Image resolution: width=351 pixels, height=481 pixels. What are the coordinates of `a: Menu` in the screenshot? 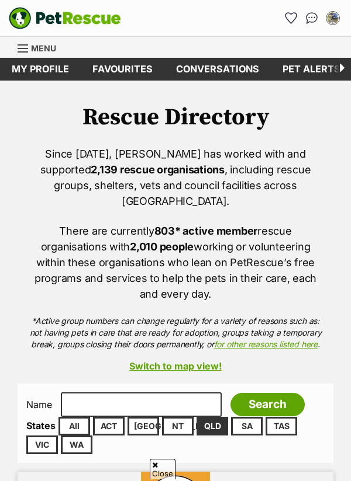 It's located at (41, 47).